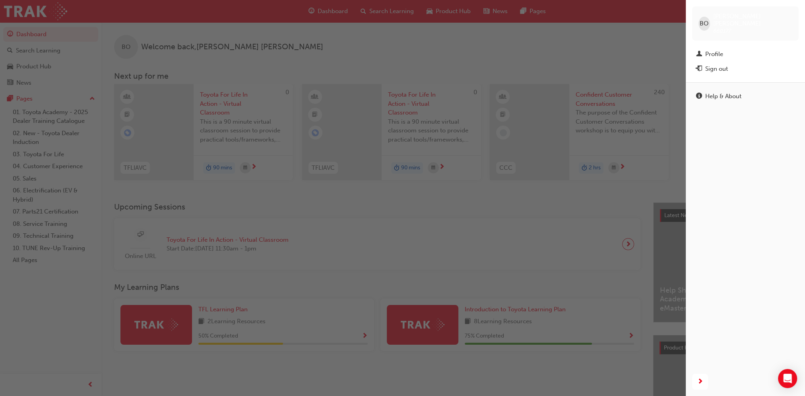 The width and height of the screenshot is (805, 396). What do you see at coordinates (723, 96) in the screenshot?
I see `div: Help & About` at bounding box center [723, 96].